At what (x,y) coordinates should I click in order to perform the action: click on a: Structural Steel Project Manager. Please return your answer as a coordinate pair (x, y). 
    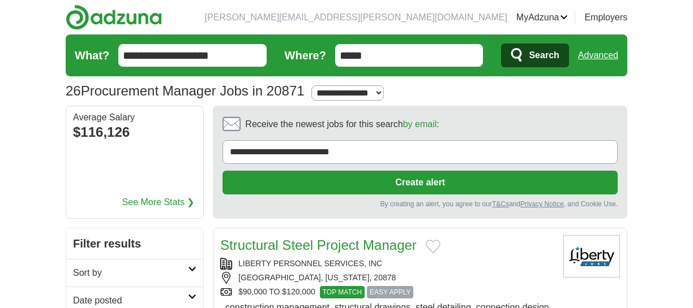
    Looking at the image, I should click on (318, 245).